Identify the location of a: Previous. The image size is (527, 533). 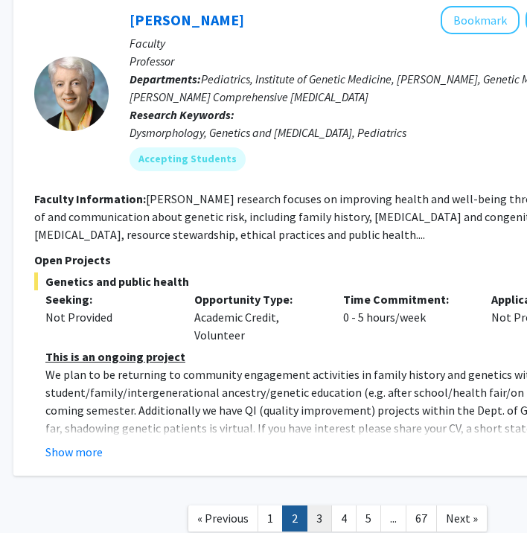
(223, 518).